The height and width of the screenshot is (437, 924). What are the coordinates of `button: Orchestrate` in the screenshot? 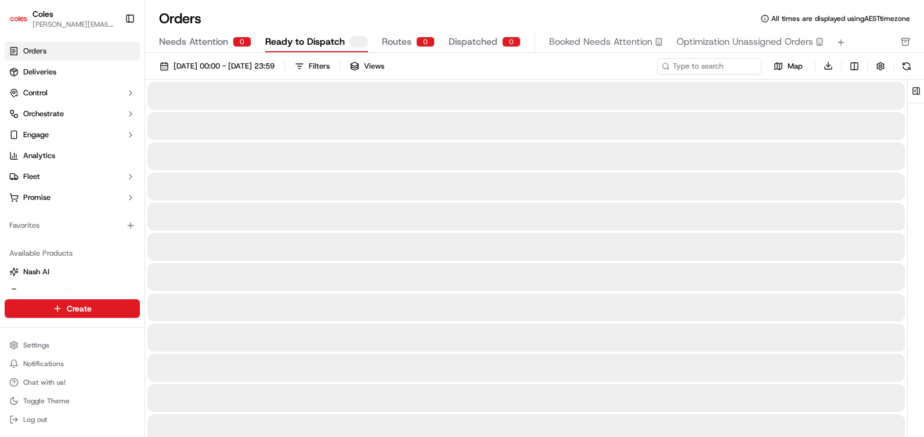 It's located at (72, 114).